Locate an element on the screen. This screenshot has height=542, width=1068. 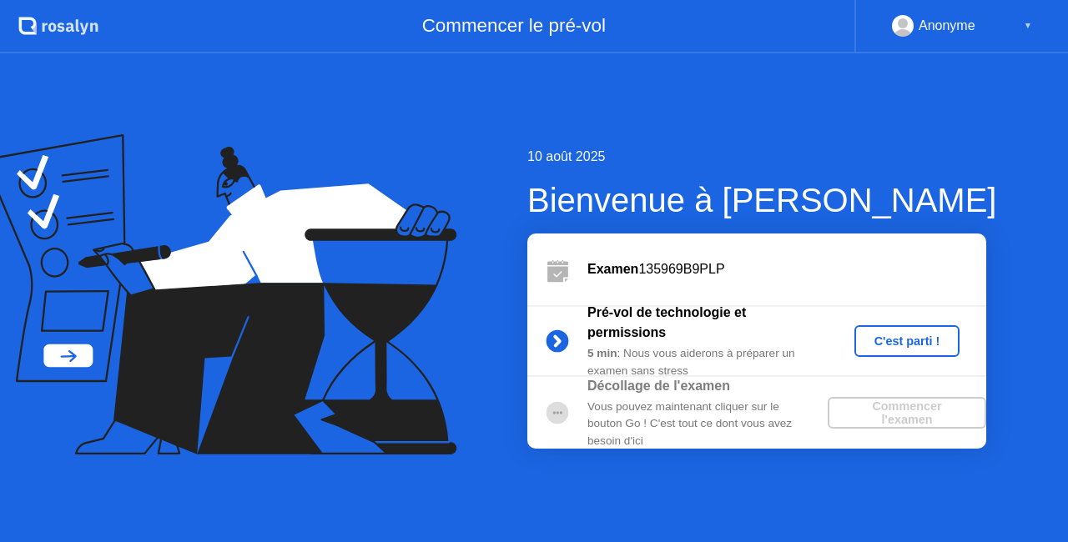
div: Vous pouvez maintenant cliquer sur le bouton Go ! C'est tout ce dont vous avez besoin d'ici is located at coordinates (707, 424).